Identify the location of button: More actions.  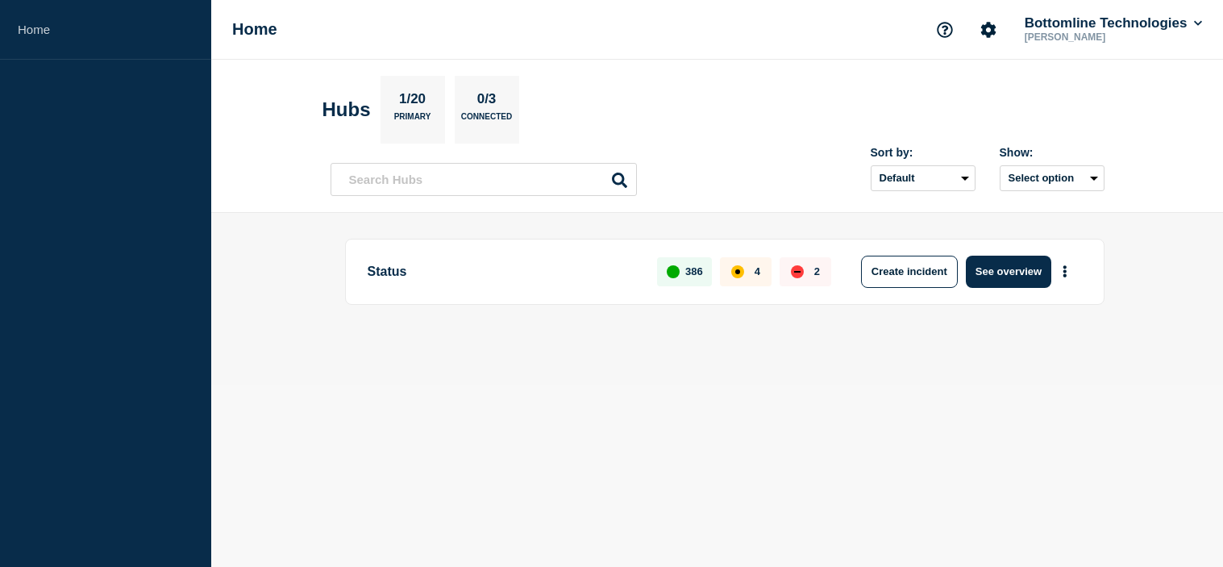
(1065, 271).